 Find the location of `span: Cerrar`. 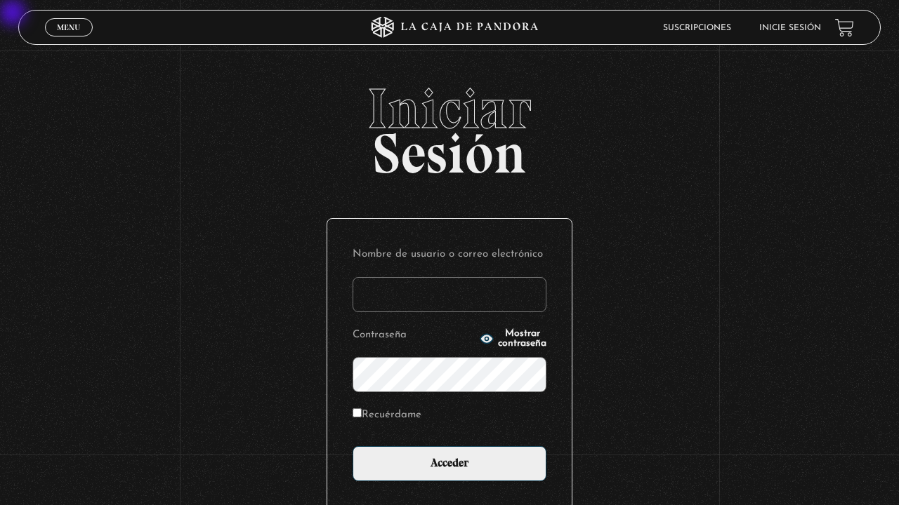

span: Cerrar is located at coordinates (69, 40).